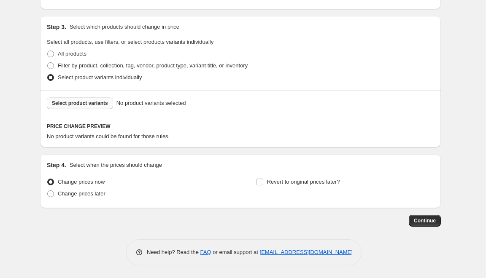 The image size is (486, 278). I want to click on span: All products, so click(72, 54).